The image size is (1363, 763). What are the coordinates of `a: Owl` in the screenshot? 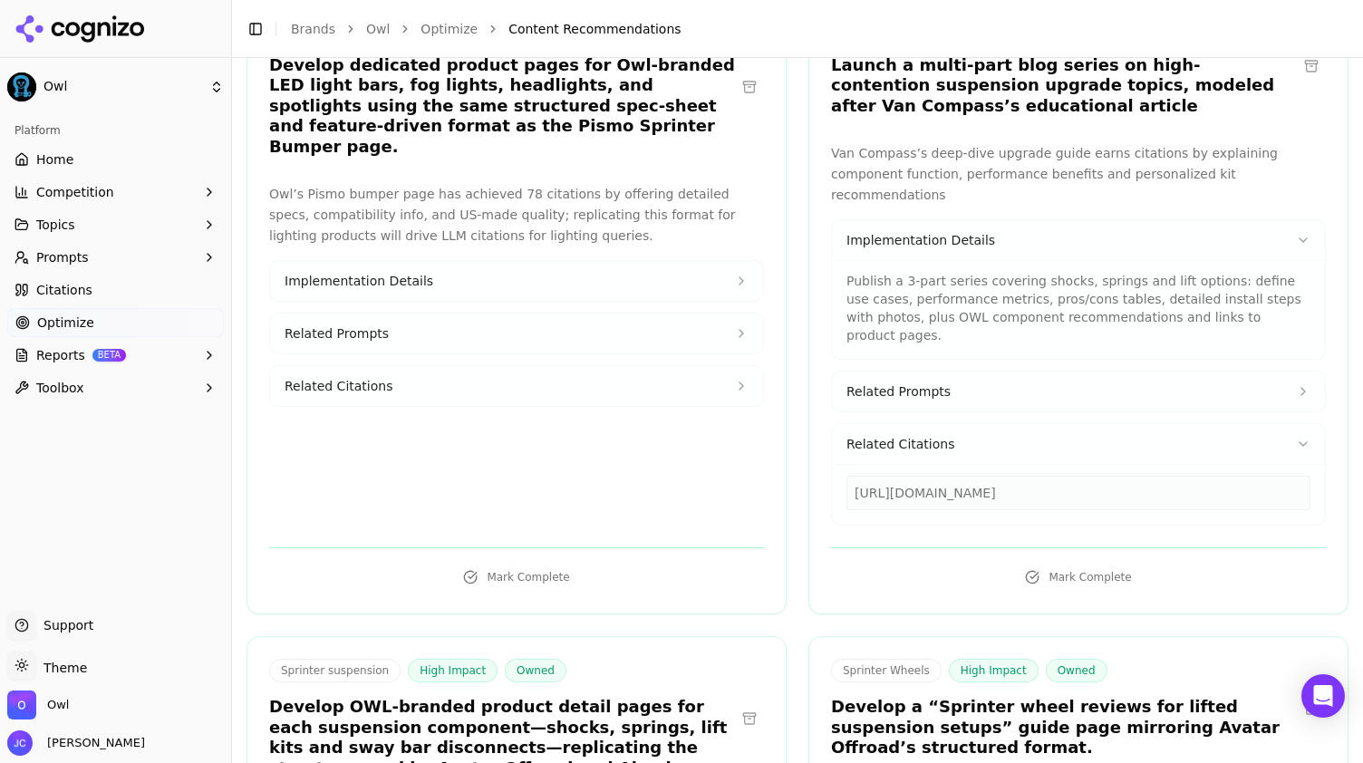 It's located at (378, 29).